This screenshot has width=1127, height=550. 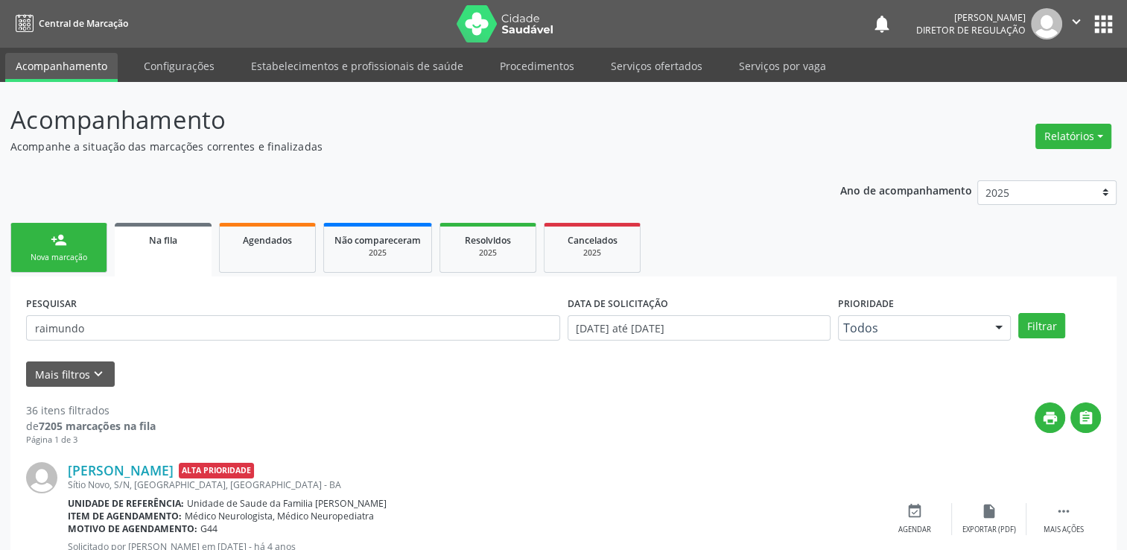 What do you see at coordinates (914, 511) in the screenshot?
I see `i: event_available` at bounding box center [914, 511].